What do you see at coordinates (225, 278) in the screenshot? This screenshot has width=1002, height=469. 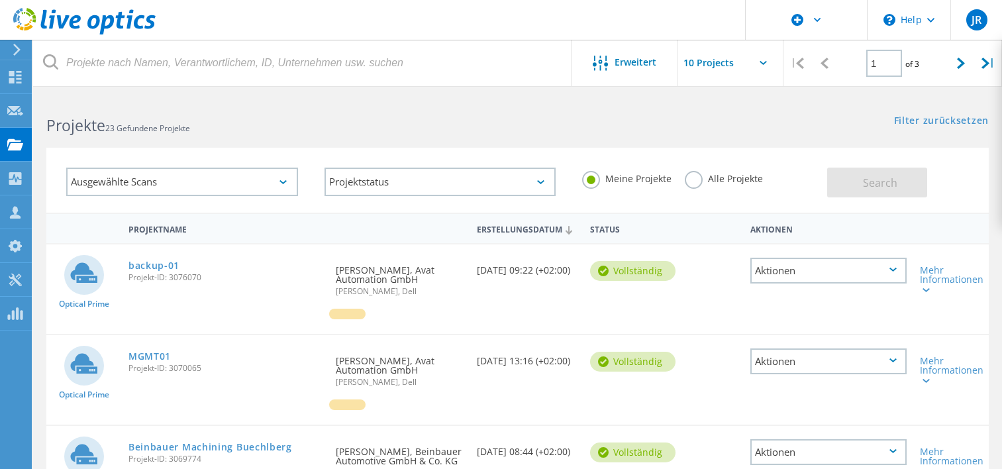 I see `span: Projekt-ID: 3076070` at bounding box center [225, 278].